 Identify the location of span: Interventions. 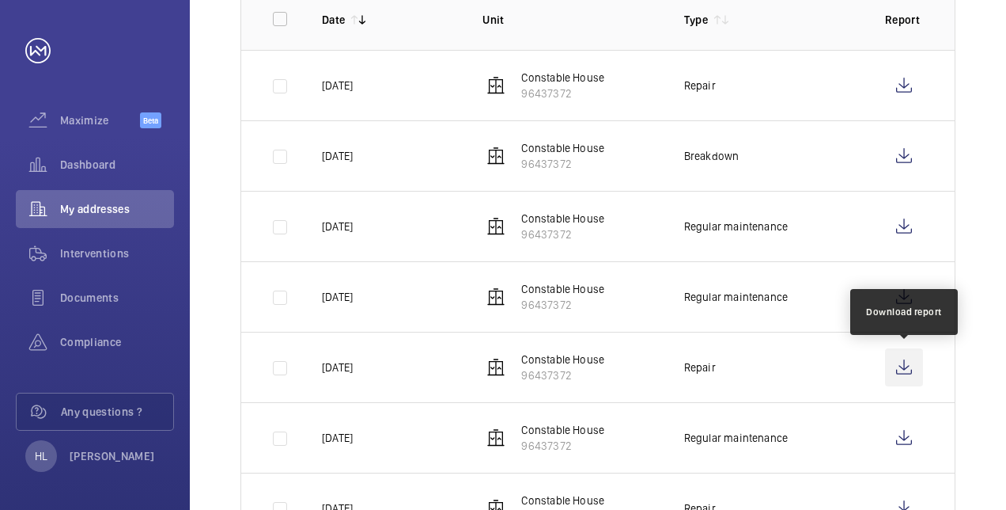
(117, 253).